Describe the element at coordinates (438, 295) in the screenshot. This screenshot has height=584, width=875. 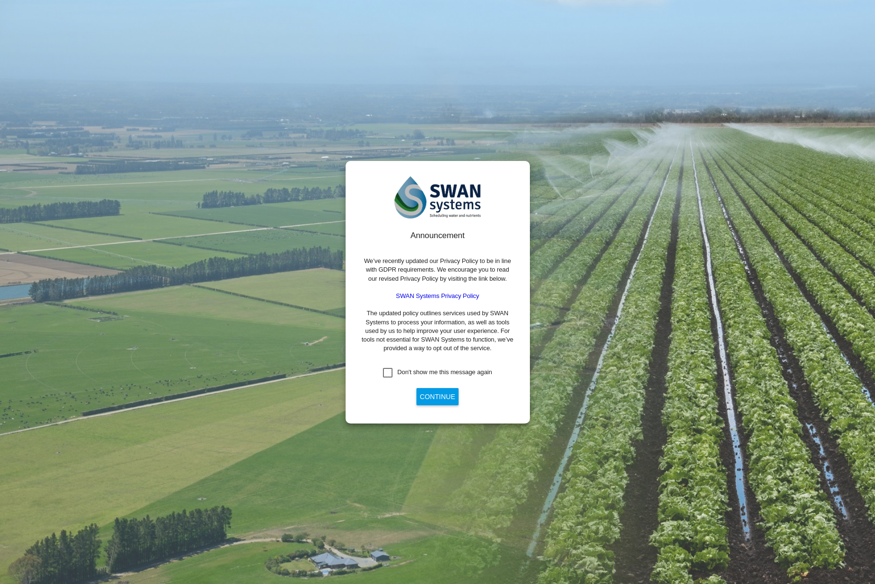
I see `a: SWAN Systems Privacy Policy` at that location.